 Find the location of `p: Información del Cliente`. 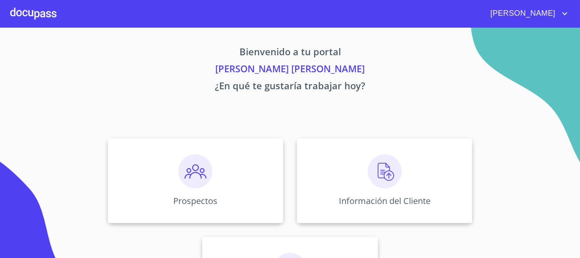

p: Información del Cliente is located at coordinates (385, 201).